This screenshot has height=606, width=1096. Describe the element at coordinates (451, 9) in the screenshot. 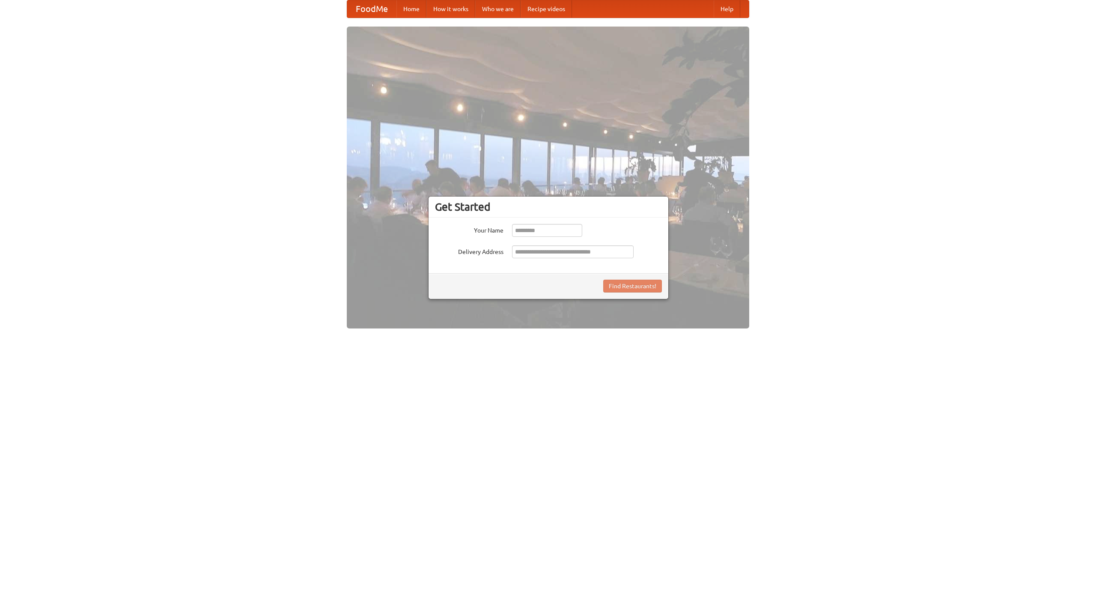

I see `a: How it works` at that location.